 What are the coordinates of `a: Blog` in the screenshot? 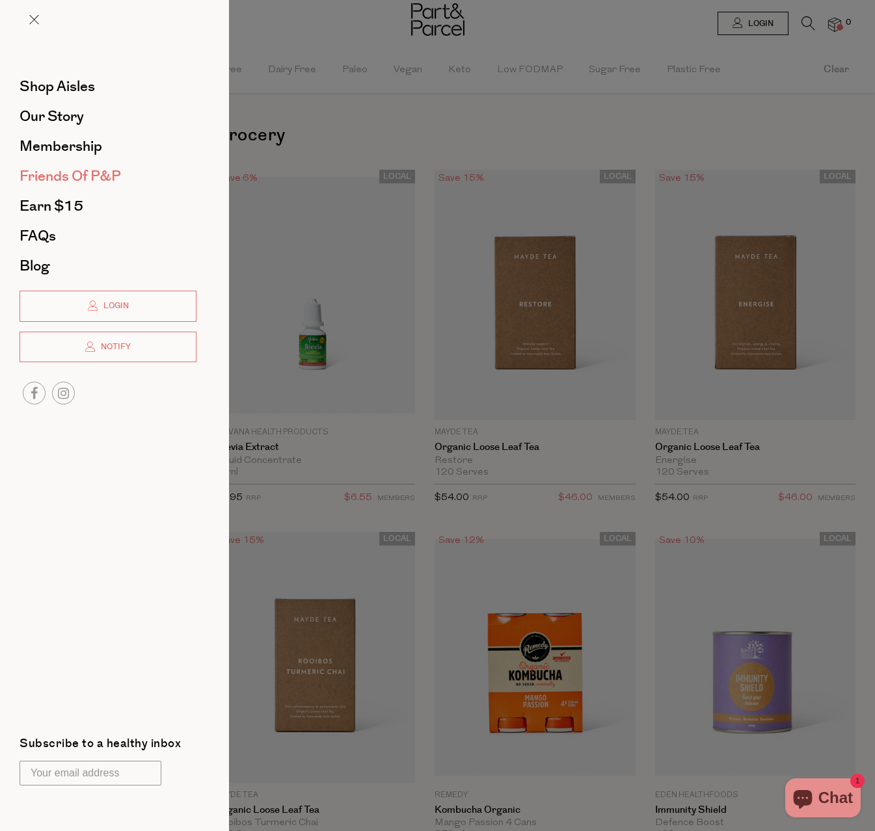 It's located at (108, 266).